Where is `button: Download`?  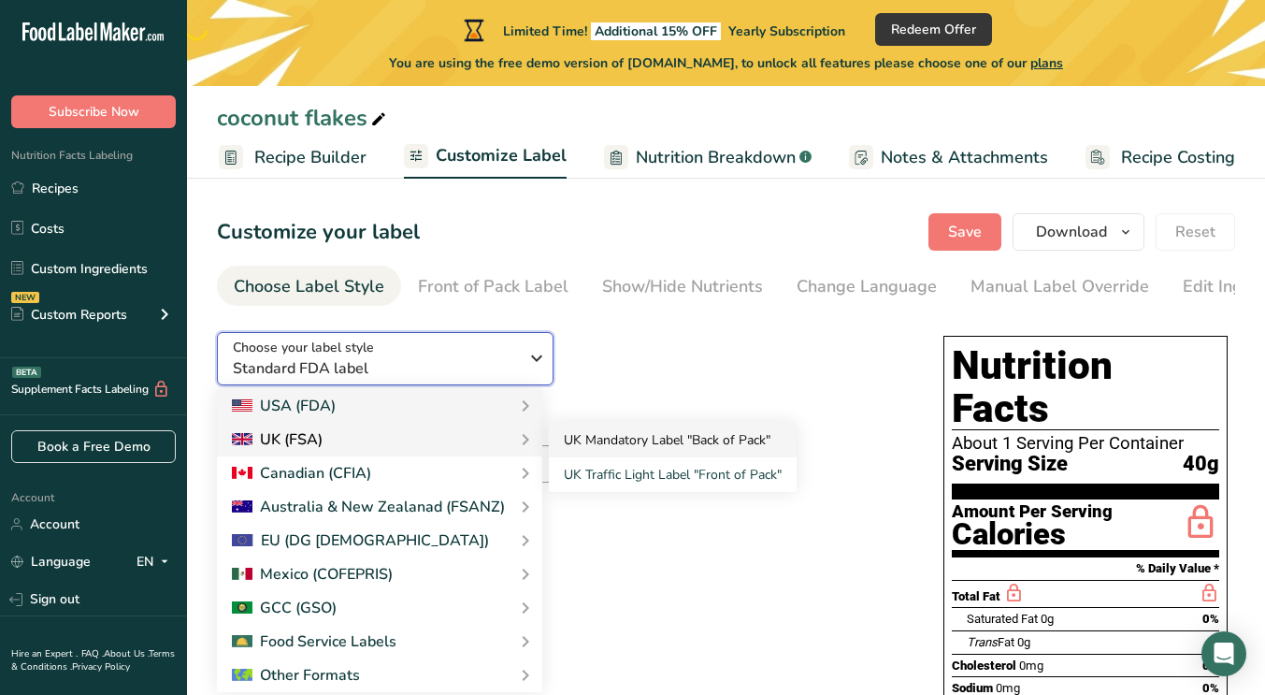 button: Download is located at coordinates (1078, 232).